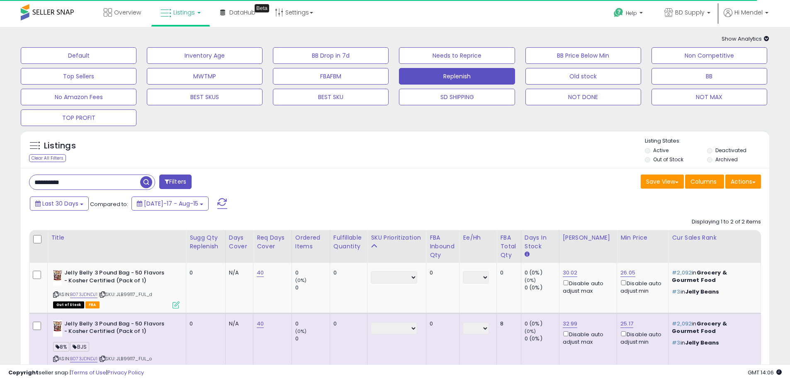 The width and height of the screenshot is (790, 381). Describe the element at coordinates (78, 56) in the screenshot. I see `button: Default` at that location.